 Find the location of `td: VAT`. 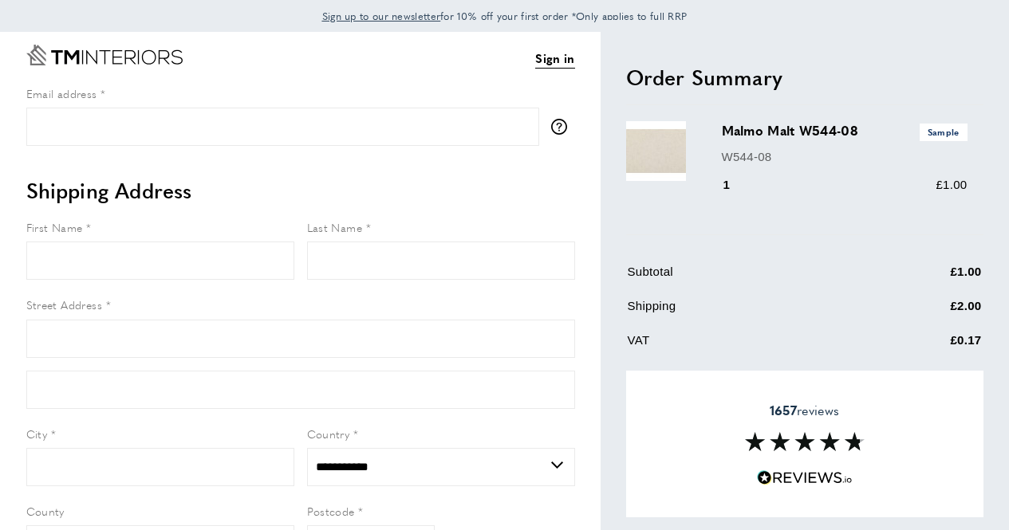

td: VAT is located at coordinates (749, 346).